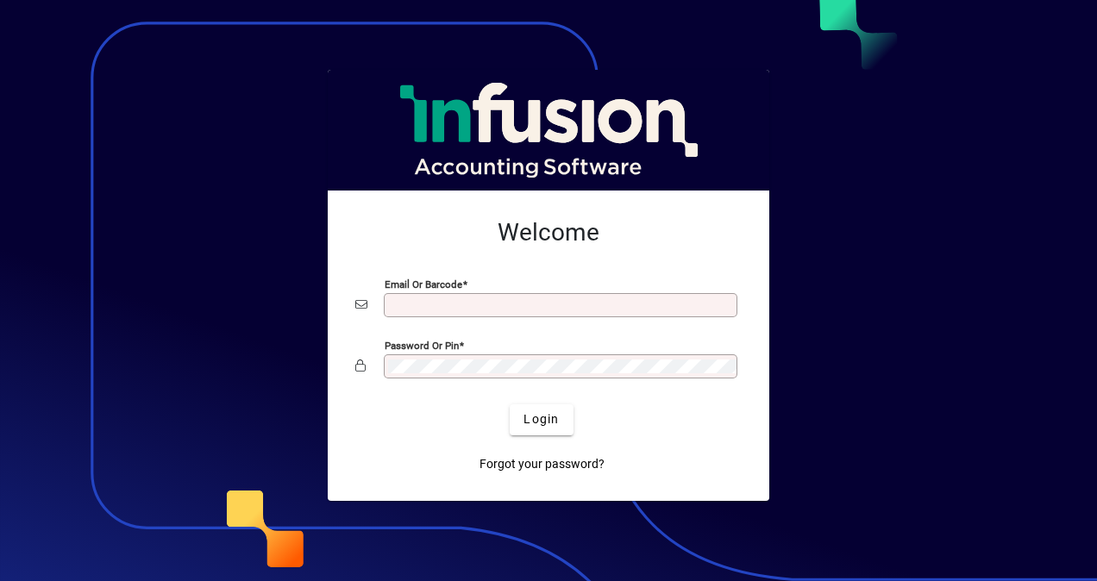 This screenshot has height=581, width=1097. What do you see at coordinates (541, 464) in the screenshot?
I see `span: Forgot your password?` at bounding box center [541, 464].